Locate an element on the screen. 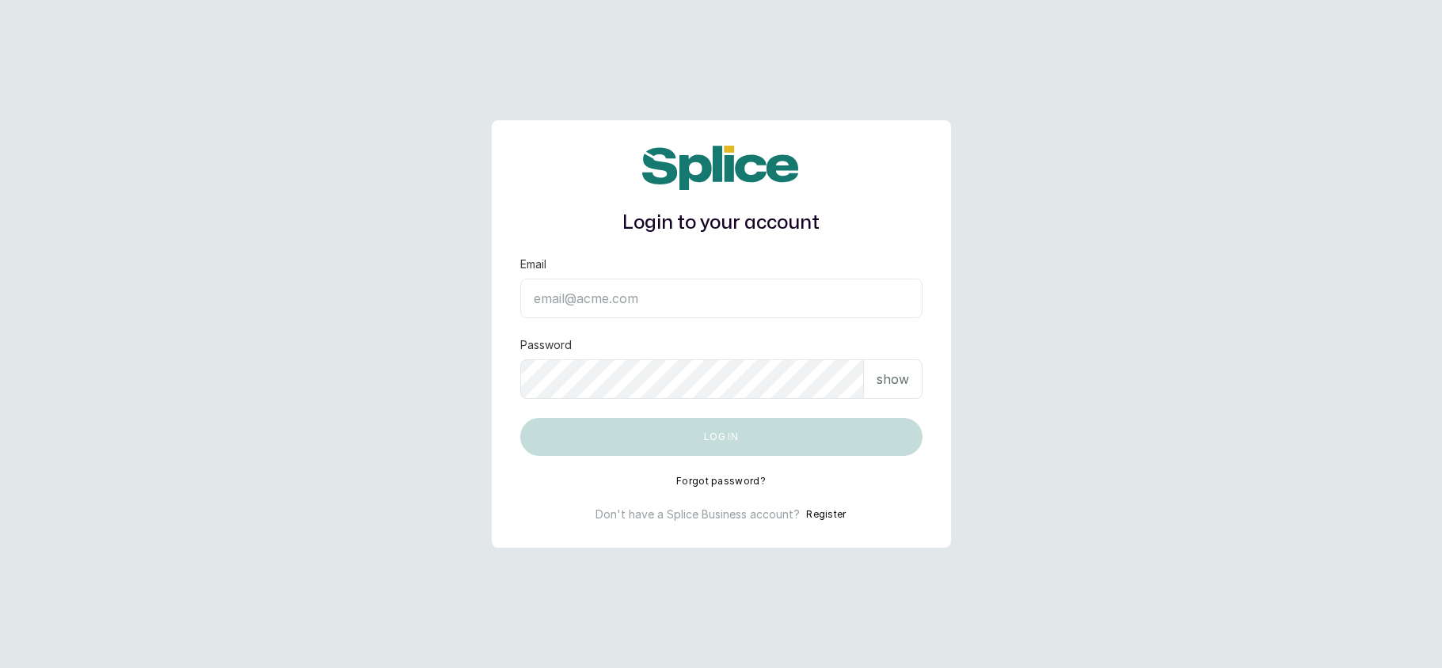 The image size is (1442, 668). p: Don't have a Splice Business account? is located at coordinates (697, 515).